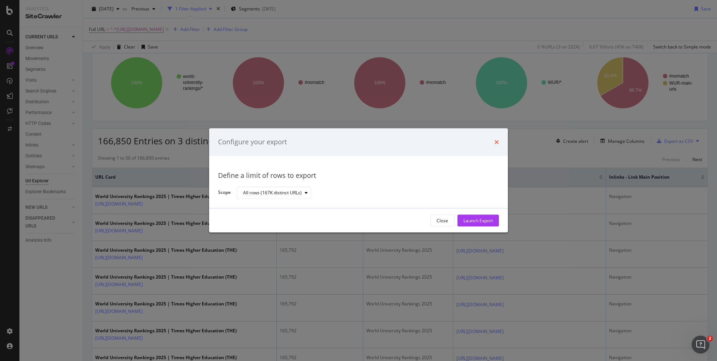 The width and height of the screenshot is (717, 361). I want to click on button: All rows (167K distinct URLs), so click(274, 193).